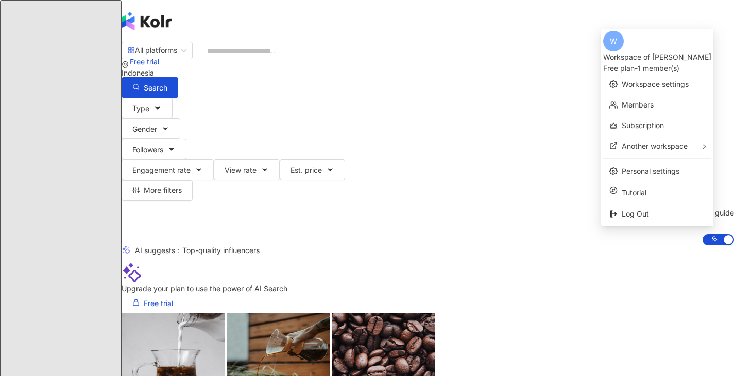  Describe the element at coordinates (654, 146) in the screenshot. I see `span: Another workspace` at that location.